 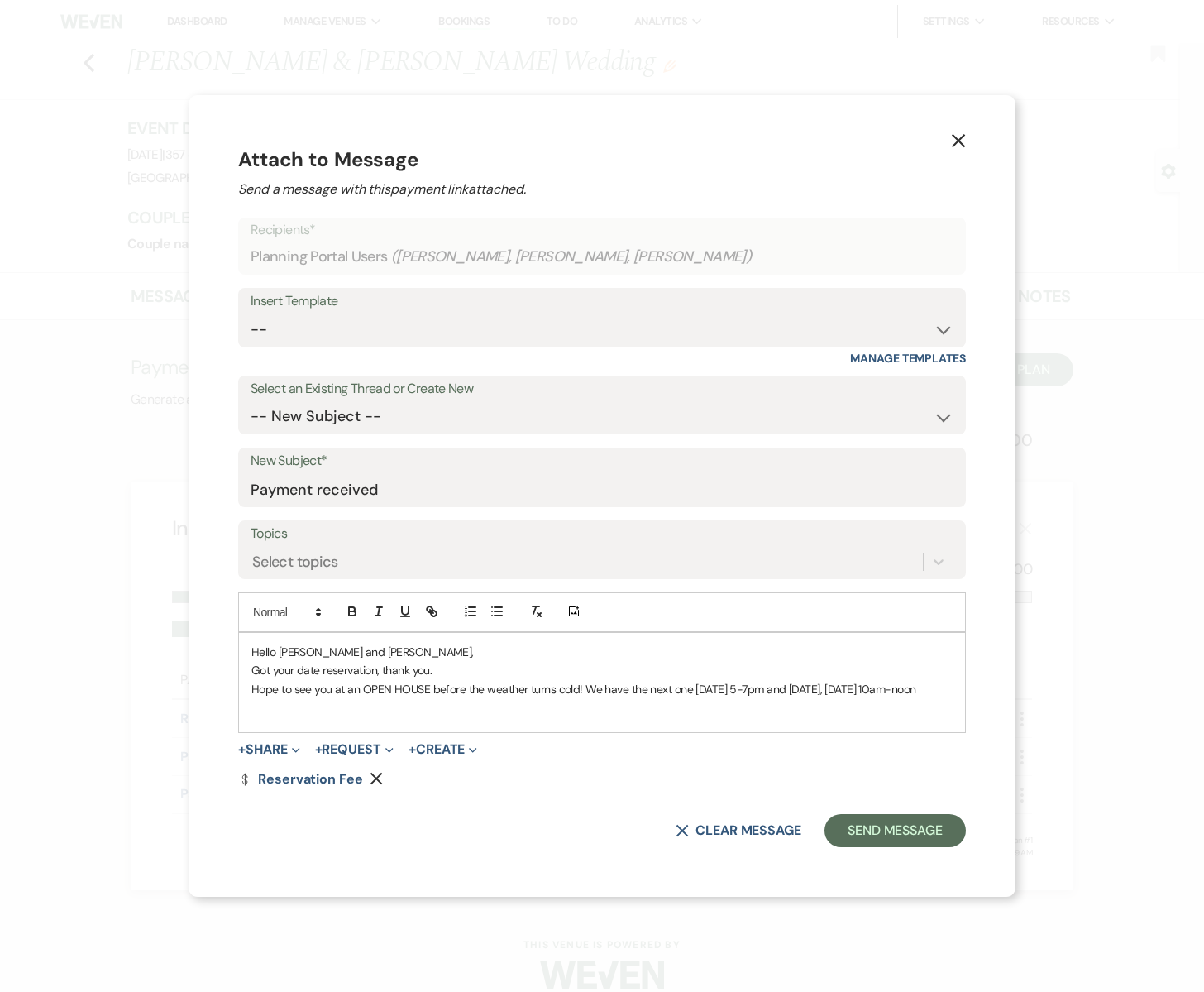 I want to click on a: Reservation Fee, so click(x=300, y=779).